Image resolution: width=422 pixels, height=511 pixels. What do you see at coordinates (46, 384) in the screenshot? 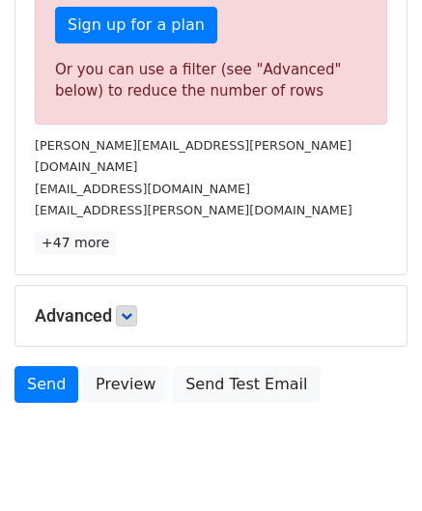
I see `a: Send` at bounding box center [46, 384].